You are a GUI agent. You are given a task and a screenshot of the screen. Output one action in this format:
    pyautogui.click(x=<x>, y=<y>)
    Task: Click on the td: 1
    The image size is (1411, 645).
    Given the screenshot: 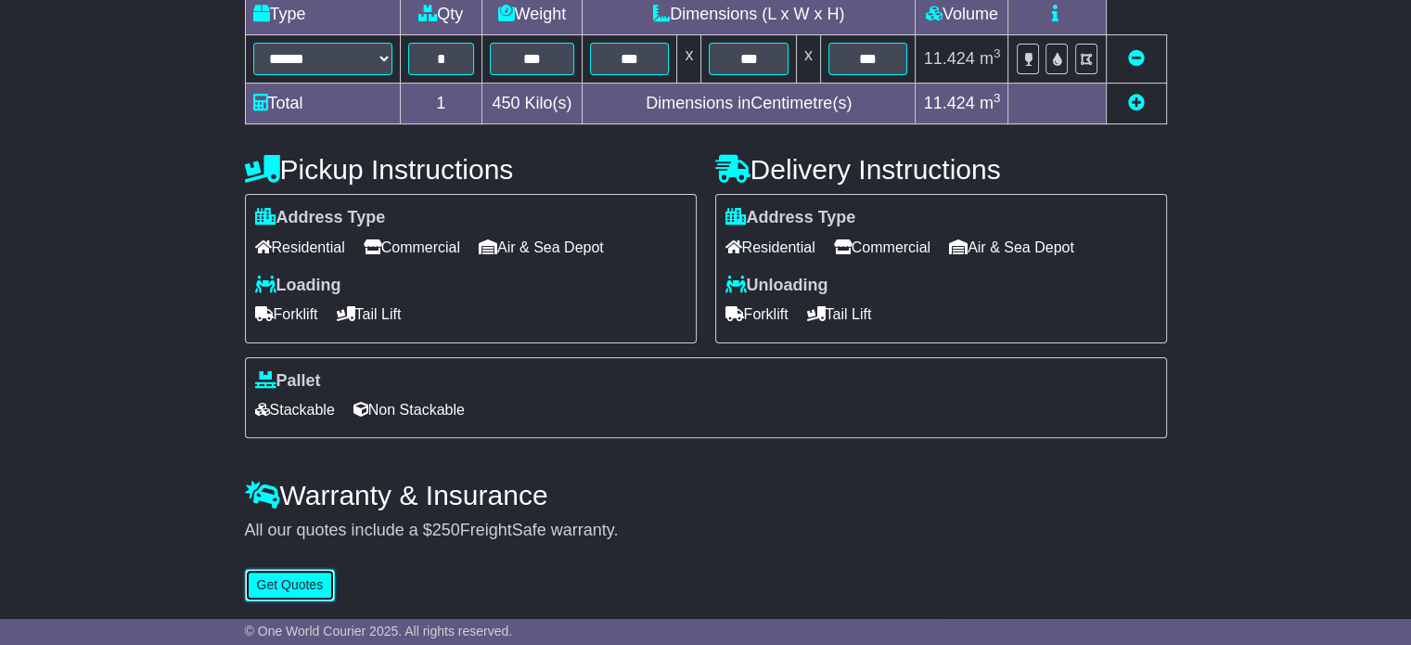 What is the action you would take?
    pyautogui.click(x=441, y=104)
    